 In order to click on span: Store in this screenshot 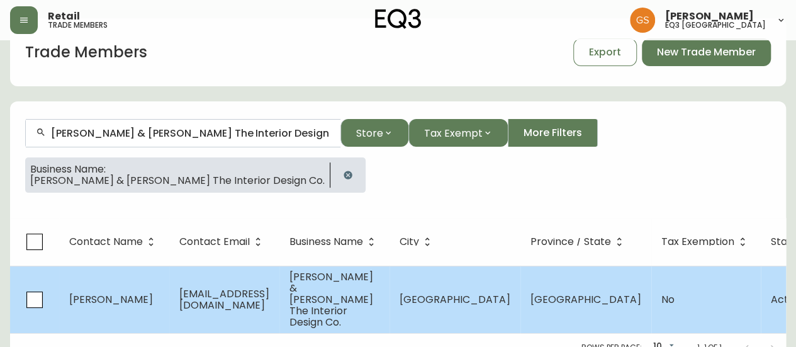, I will do `click(369, 133)`.